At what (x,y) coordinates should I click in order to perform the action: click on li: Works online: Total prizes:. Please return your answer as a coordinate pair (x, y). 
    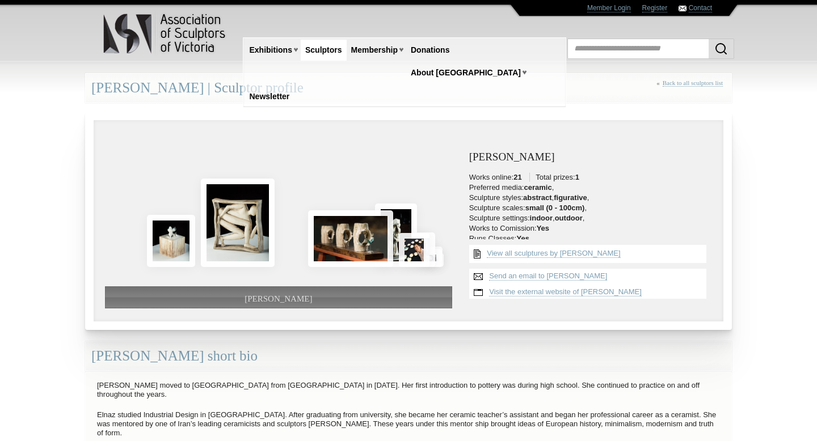
    Looking at the image, I should click on (590, 177).